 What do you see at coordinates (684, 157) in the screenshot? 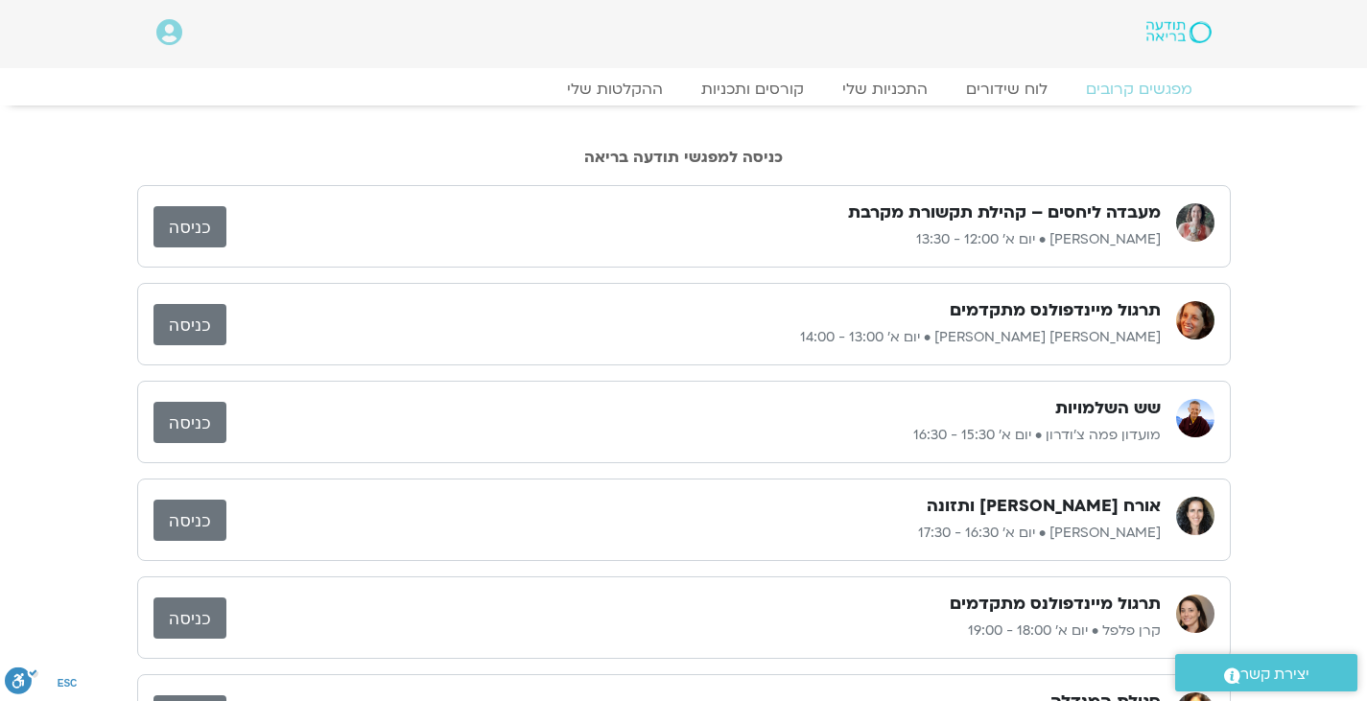
I see `h2: כניסה למפגשי תודעה בריאה` at bounding box center [684, 157].